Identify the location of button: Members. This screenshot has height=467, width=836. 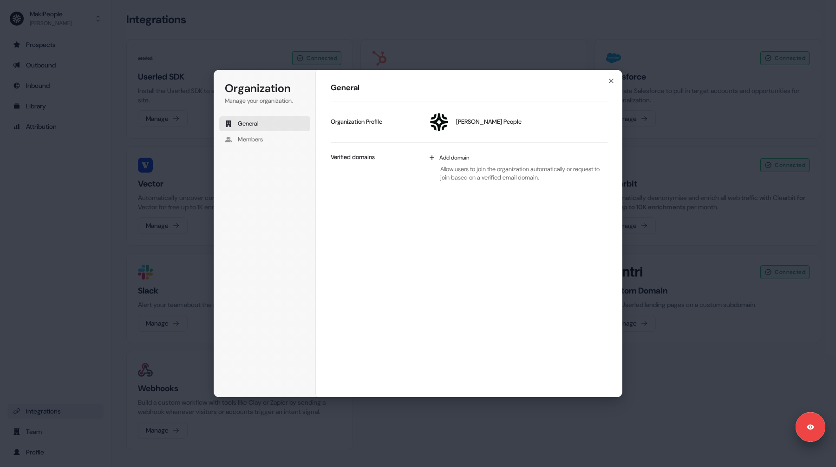
(265, 139).